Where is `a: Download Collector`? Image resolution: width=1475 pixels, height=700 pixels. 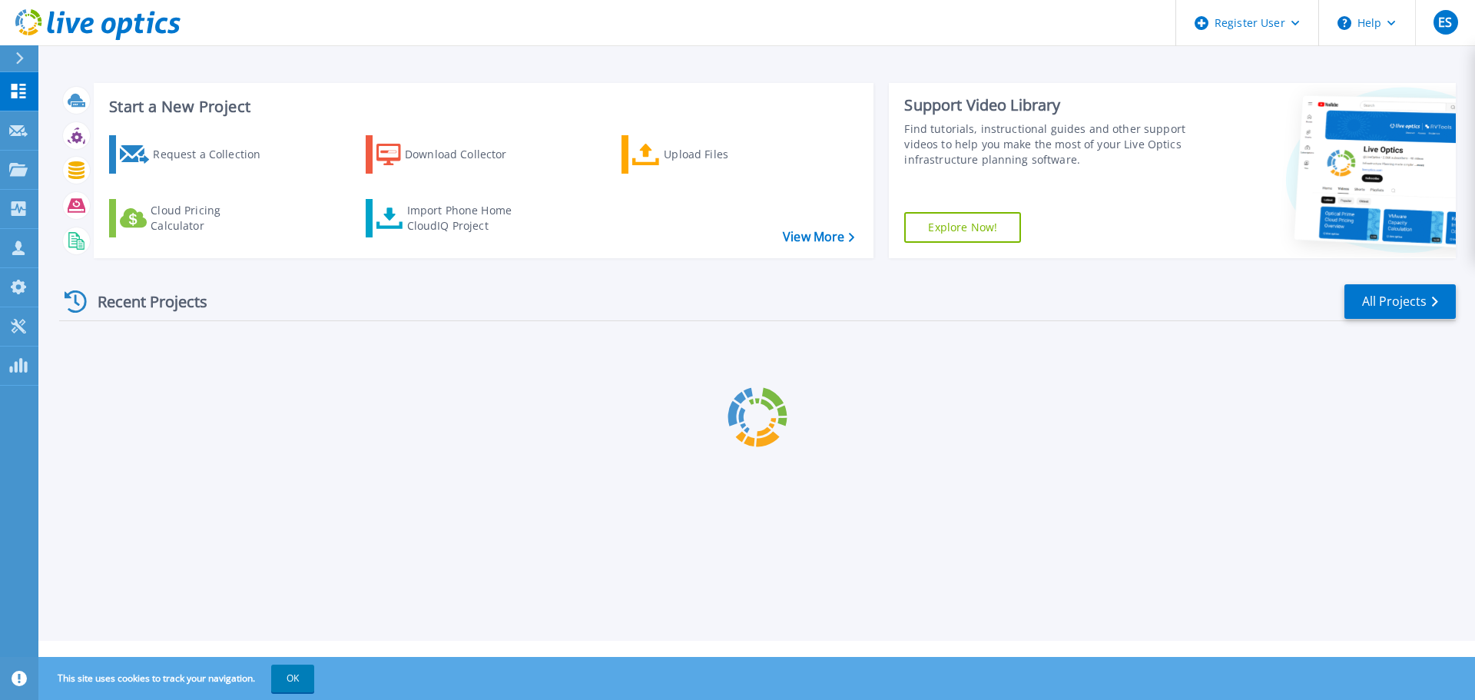 a: Download Collector is located at coordinates (451, 154).